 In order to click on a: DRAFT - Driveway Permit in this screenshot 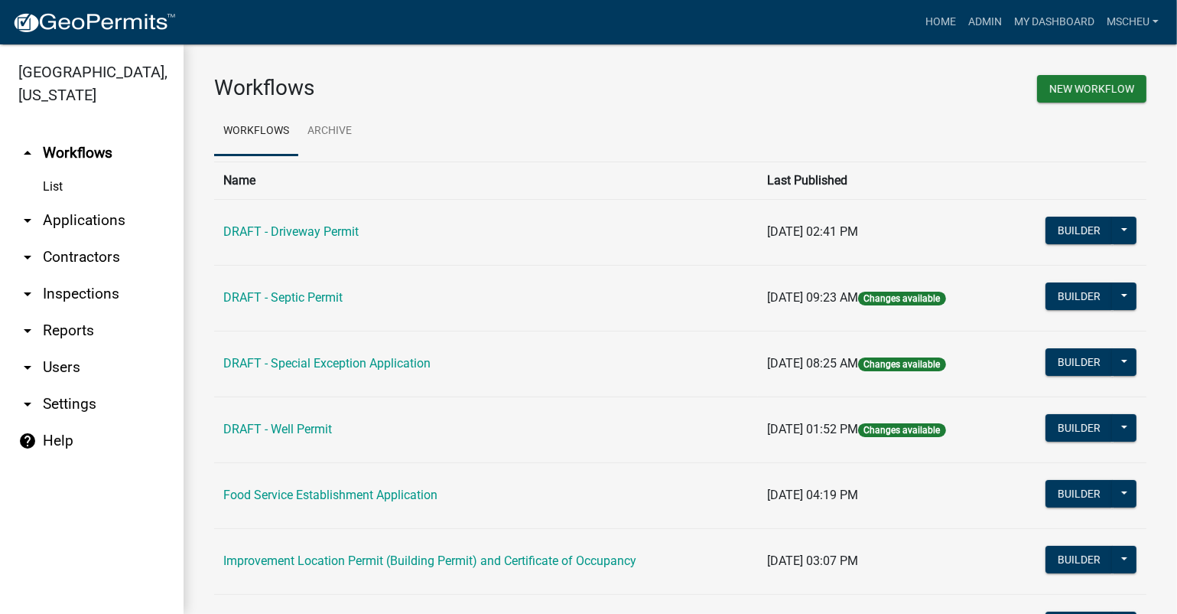, I will do `click(291, 231)`.